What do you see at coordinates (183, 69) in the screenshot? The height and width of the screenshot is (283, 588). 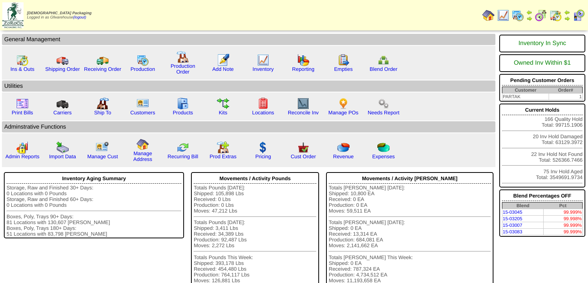 I see `a: Production Order` at bounding box center [183, 69].